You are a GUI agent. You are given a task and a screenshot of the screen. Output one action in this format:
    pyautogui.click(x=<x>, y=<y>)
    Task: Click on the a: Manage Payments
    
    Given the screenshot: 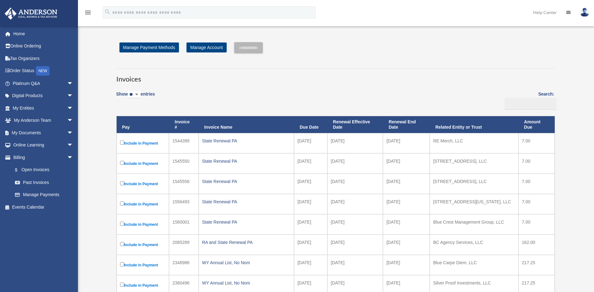 What is the action you would take?
    pyautogui.click(x=44, y=195)
    